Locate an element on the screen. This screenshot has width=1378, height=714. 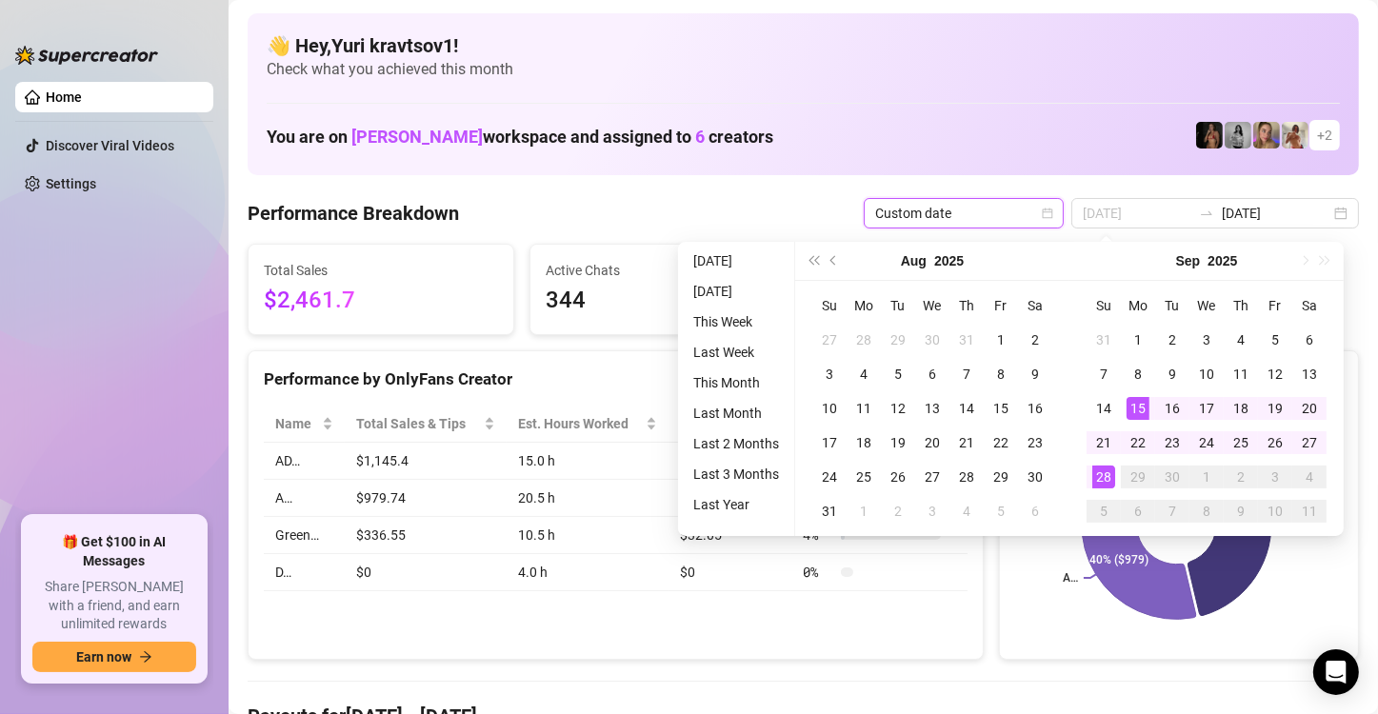
span: calendar is located at coordinates (1048, 213).